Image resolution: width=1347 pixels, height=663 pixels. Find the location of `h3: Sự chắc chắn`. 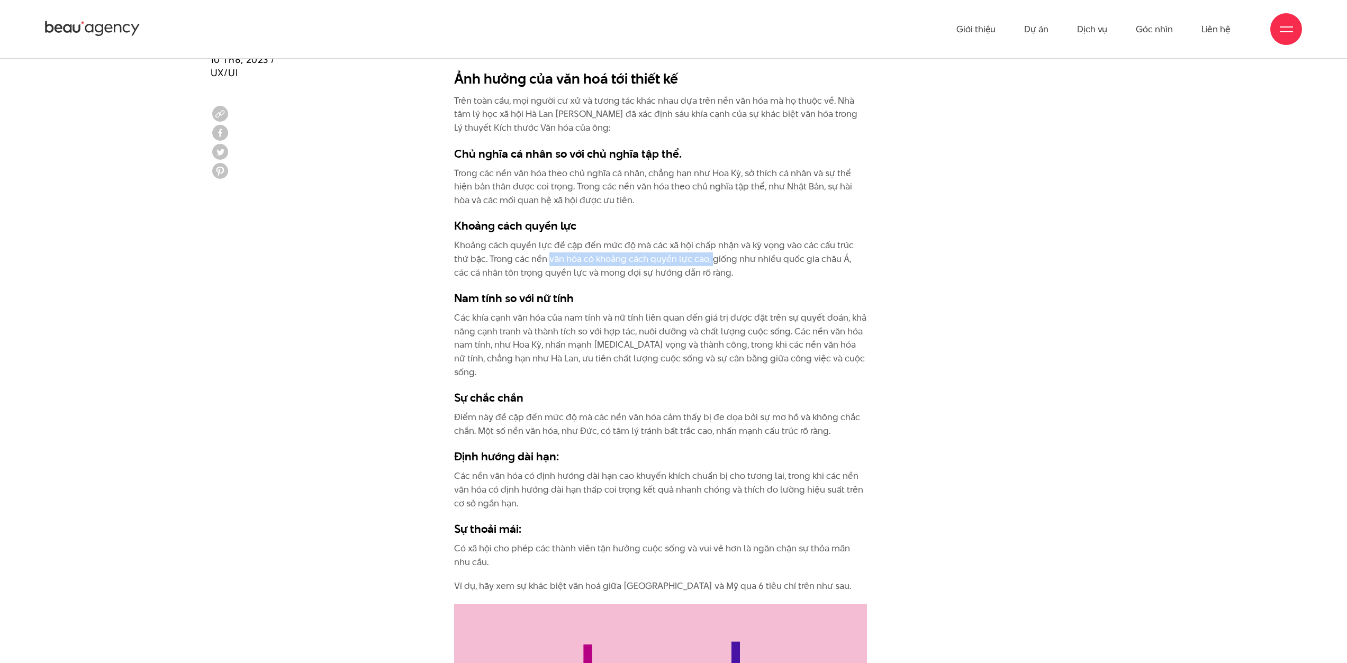

h3: Sự chắc chắn is located at coordinates (661, 398).